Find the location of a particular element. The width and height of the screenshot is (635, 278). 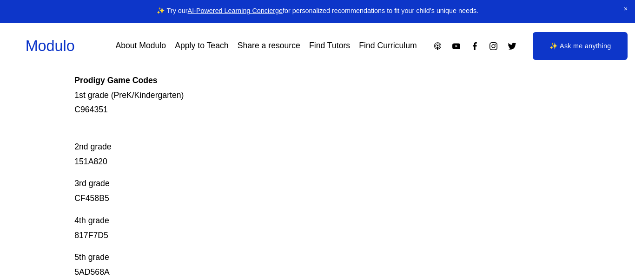

a: Facebook is located at coordinates (475, 46).